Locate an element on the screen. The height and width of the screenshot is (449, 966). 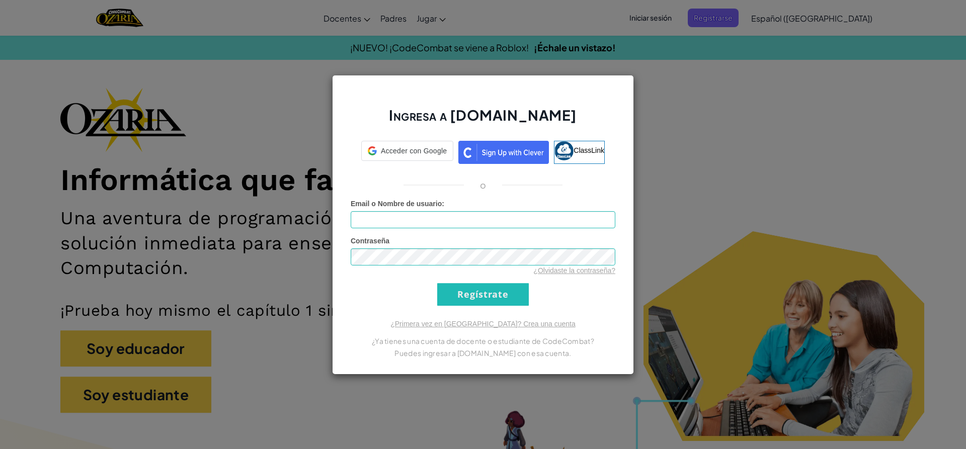
a: ¿Olvidaste la contraseña? is located at coordinates (574, 271).